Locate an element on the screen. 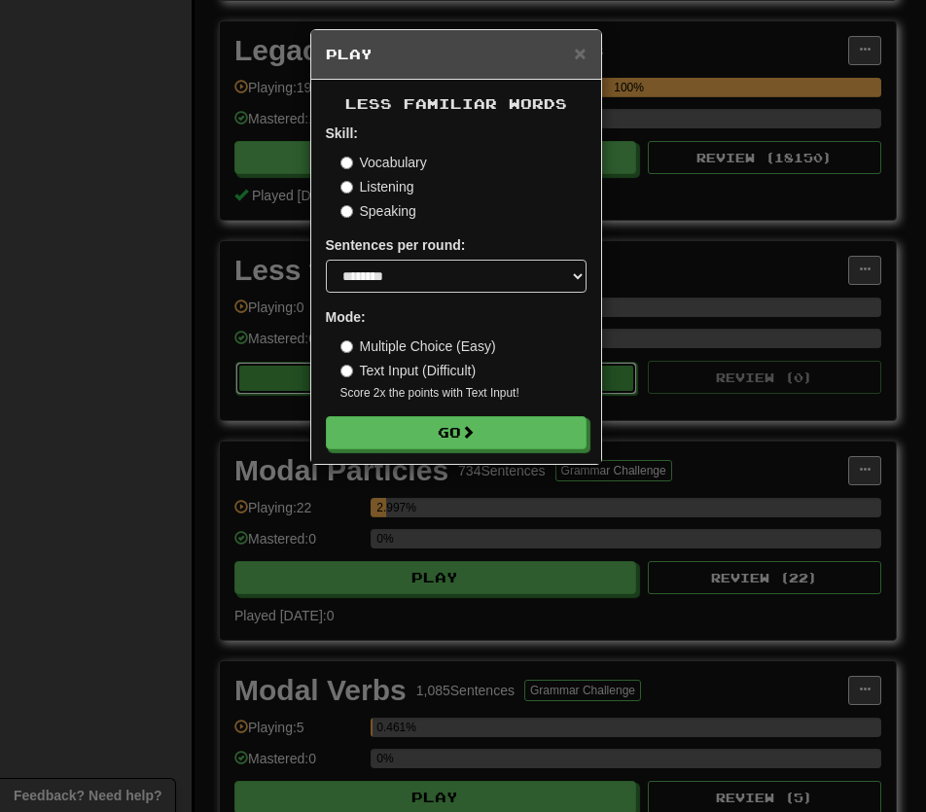  input: Multiple Choice (Easy) is located at coordinates (346, 346).